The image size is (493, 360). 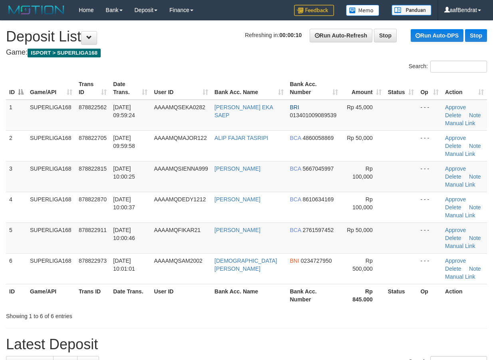 What do you see at coordinates (178, 261) in the screenshot?
I see `span: AAAAMQSAM2002` at bounding box center [178, 261].